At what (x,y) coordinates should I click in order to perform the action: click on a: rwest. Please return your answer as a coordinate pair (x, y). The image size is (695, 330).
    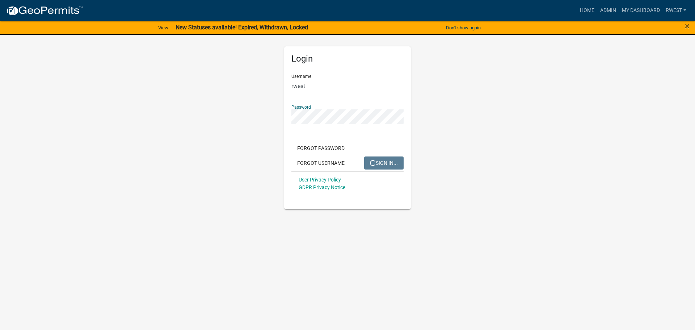
    Looking at the image, I should click on (676, 10).